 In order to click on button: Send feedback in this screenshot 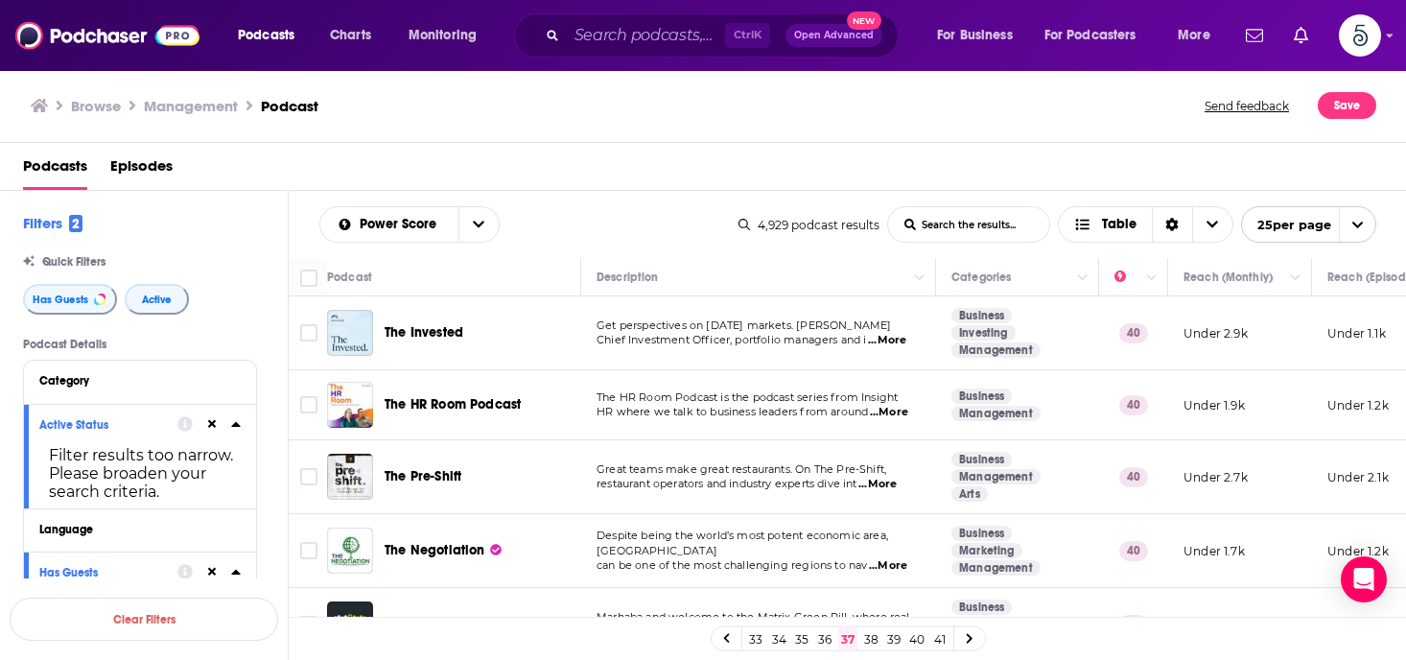, I will do `click(1247, 106)`.